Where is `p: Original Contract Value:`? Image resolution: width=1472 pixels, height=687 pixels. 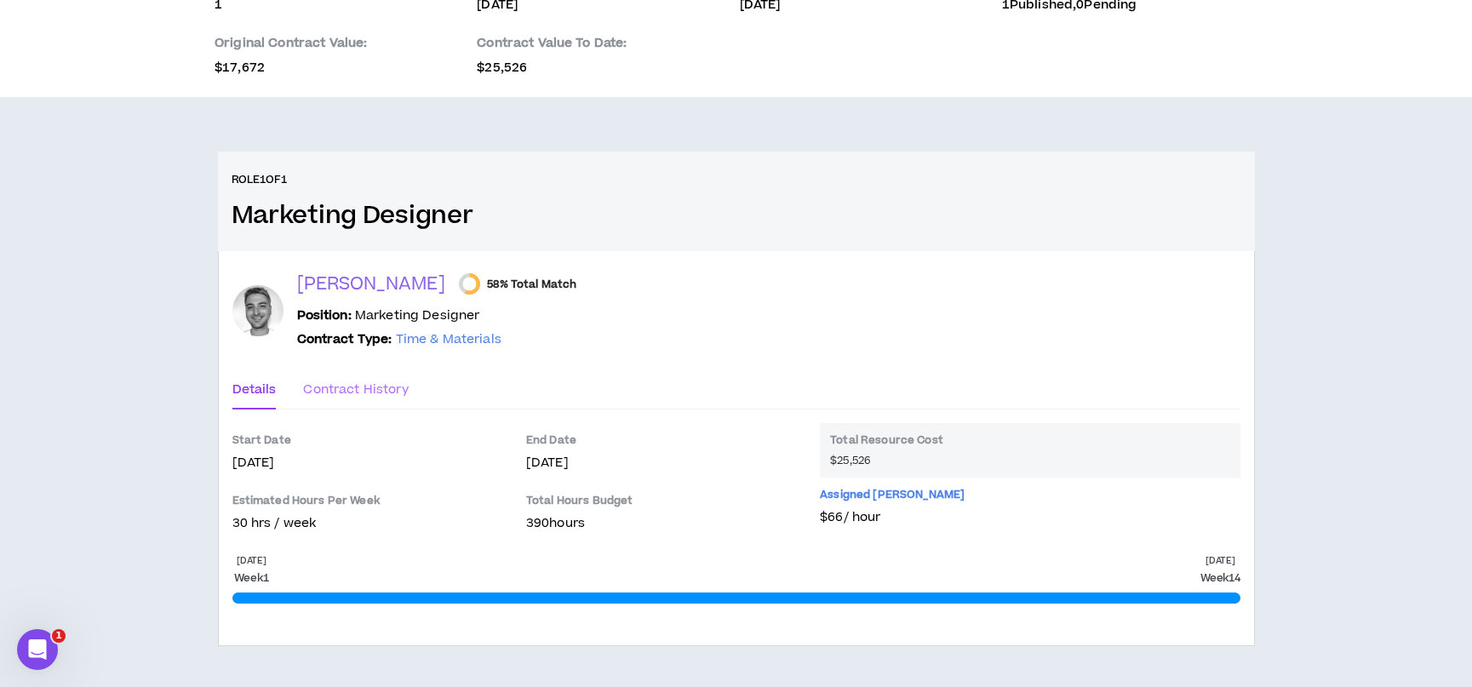 p: Original Contract Value: is located at coordinates (342, 43).